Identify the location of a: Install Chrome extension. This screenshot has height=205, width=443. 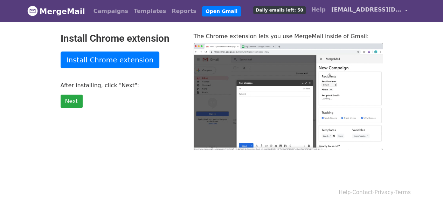
(110, 60).